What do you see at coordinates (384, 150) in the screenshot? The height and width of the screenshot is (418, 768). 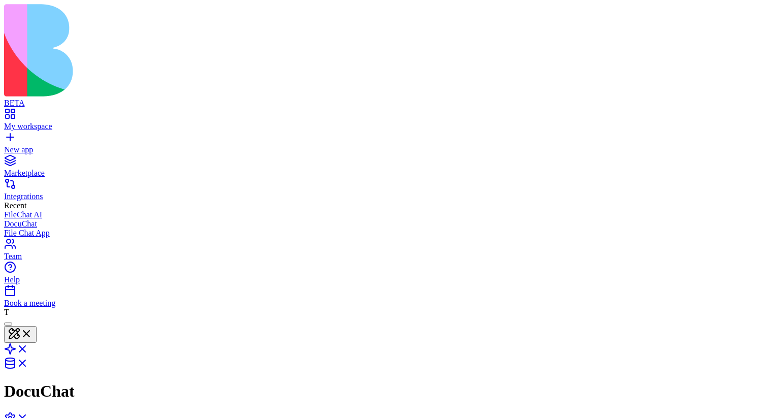 I see `div: New app` at bounding box center [384, 150].